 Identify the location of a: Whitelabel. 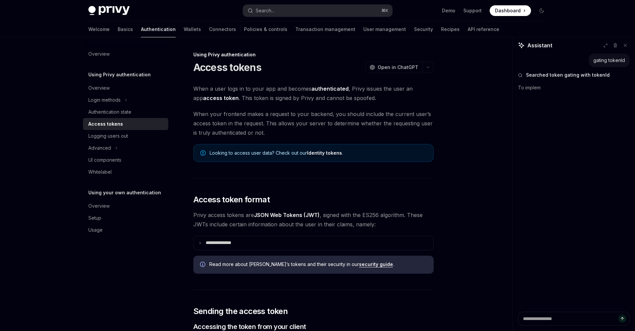
(126, 172).